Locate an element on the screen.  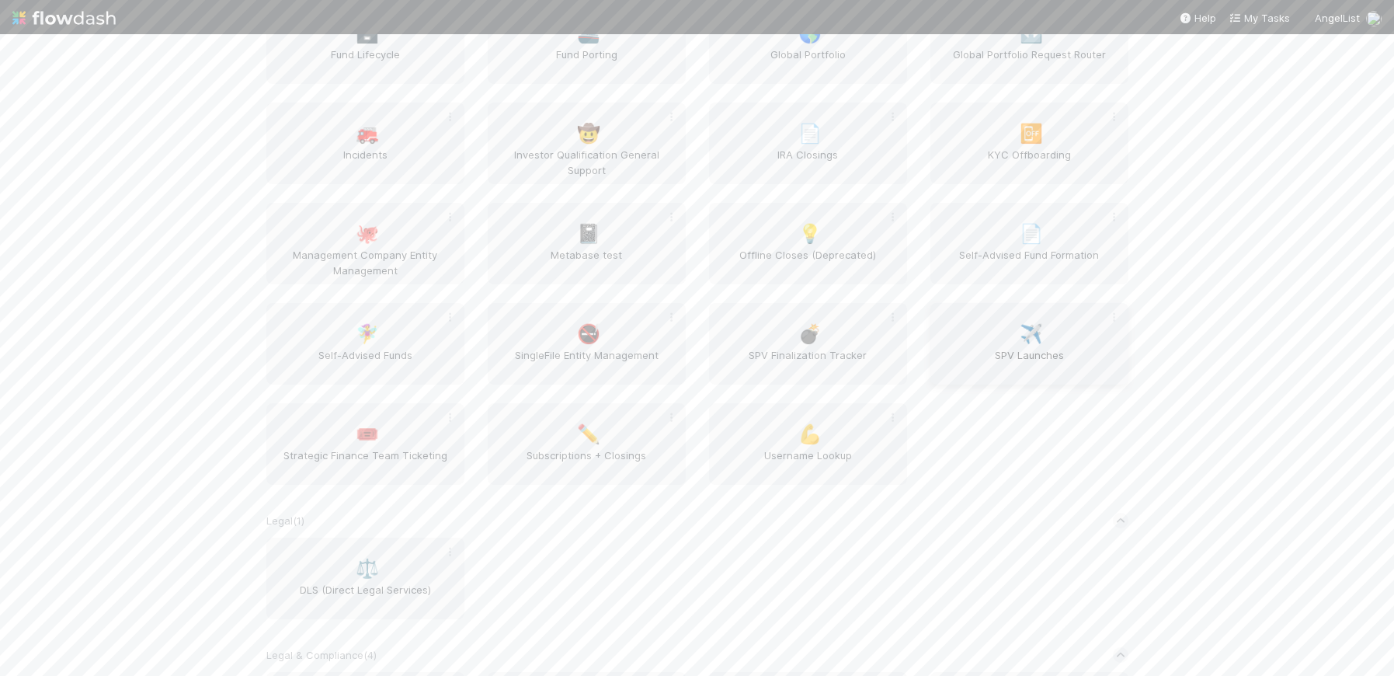
img: avatar_1d14498f-6309-4f08-8780-588779e5ce37.png is located at coordinates (1374, 19).